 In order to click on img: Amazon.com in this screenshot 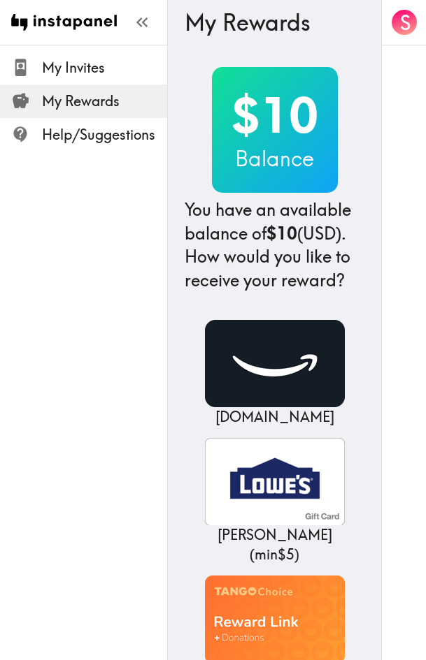, I will do `click(275, 363)`.